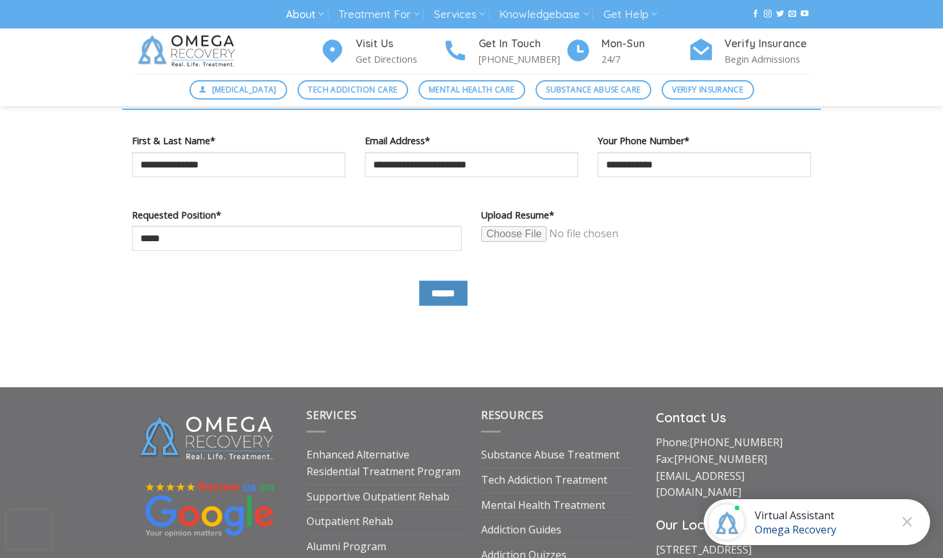 This screenshot has height=558, width=943. I want to click on a: Follow on Facebook, so click(755, 14).